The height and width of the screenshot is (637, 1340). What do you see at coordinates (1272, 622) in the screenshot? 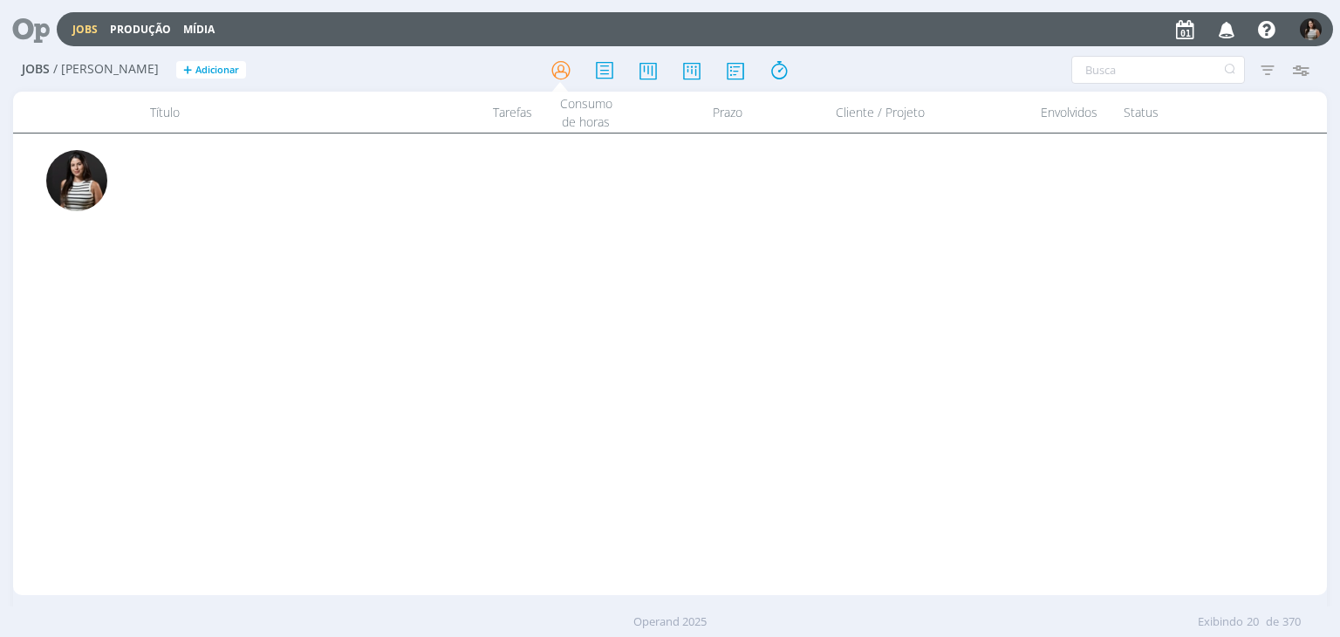
I see `span: de` at bounding box center [1272, 622].